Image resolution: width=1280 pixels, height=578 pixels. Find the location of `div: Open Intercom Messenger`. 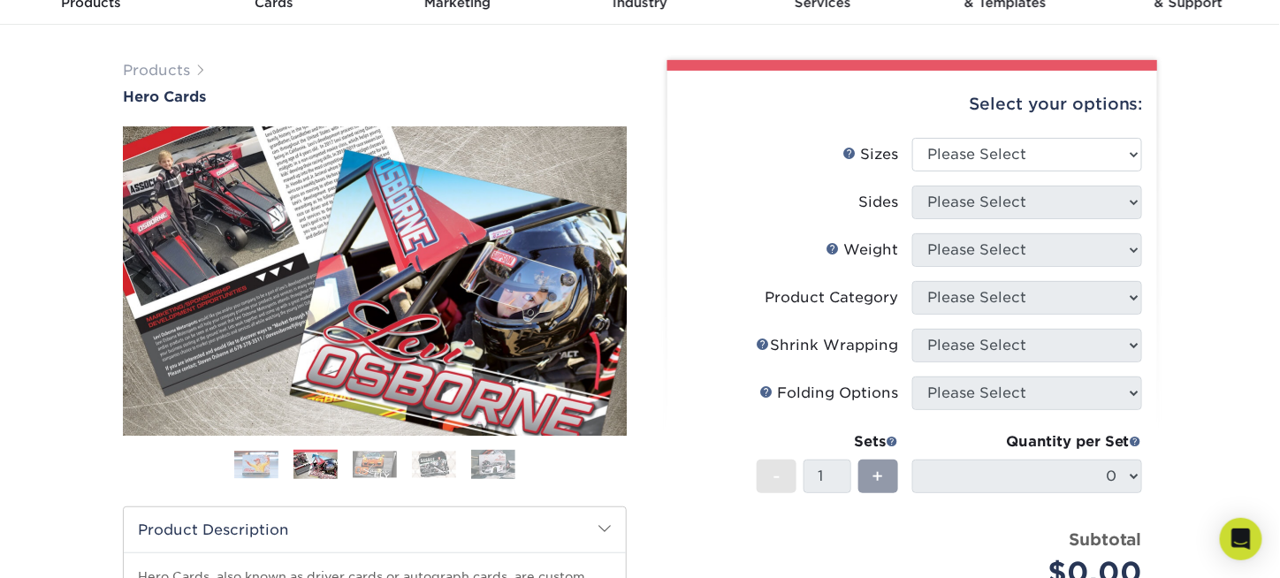

div: Open Intercom Messenger is located at coordinates (1241, 539).